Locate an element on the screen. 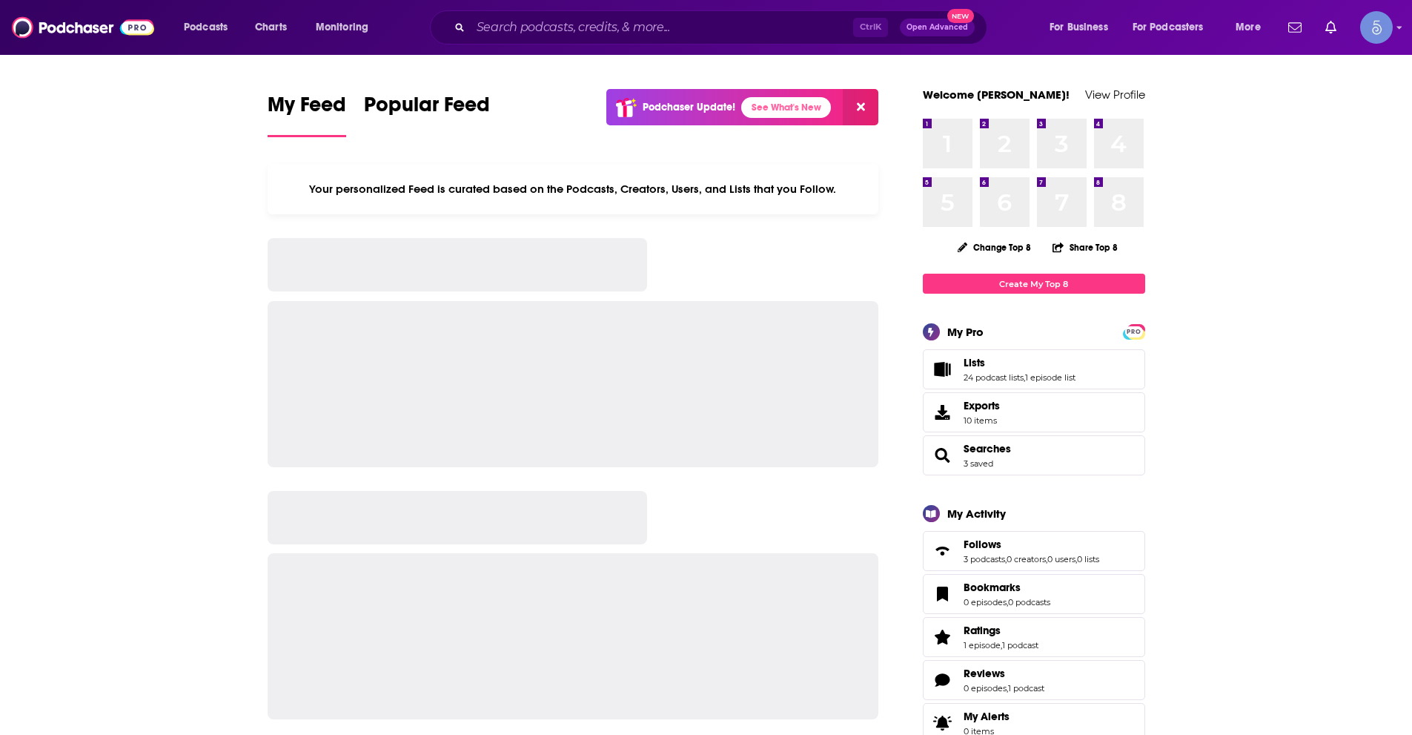 This screenshot has height=735, width=1412. img: User Profile is located at coordinates (1377, 27).